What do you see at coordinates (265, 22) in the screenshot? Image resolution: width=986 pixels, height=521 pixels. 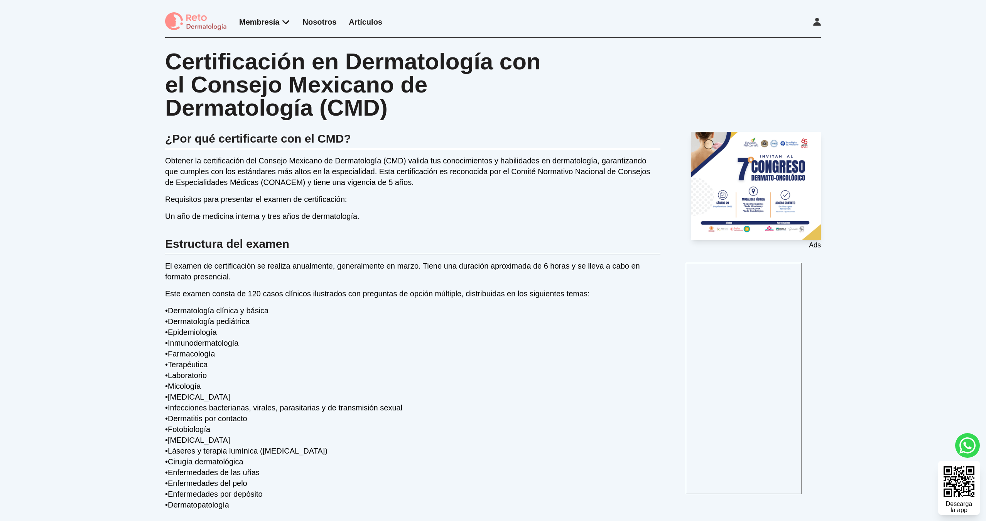 I see `div: Membresía` at bounding box center [265, 22].